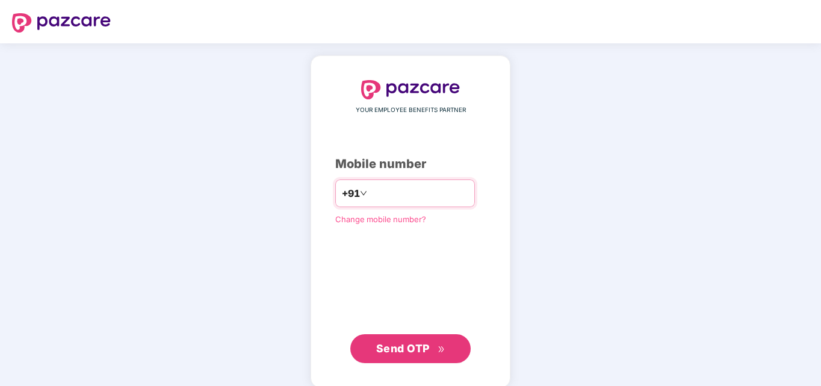  What do you see at coordinates (351, 193) in the screenshot?
I see `span: +91` at bounding box center [351, 193].